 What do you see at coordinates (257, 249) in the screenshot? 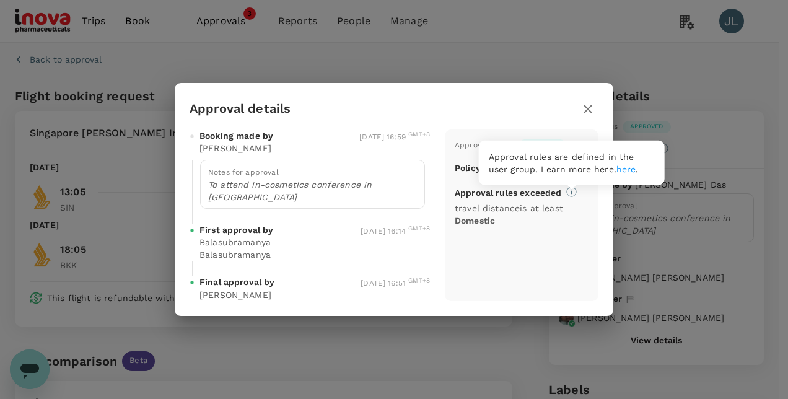
I see `p: Balasubramanya Balasubramanya` at bounding box center [257, 249].